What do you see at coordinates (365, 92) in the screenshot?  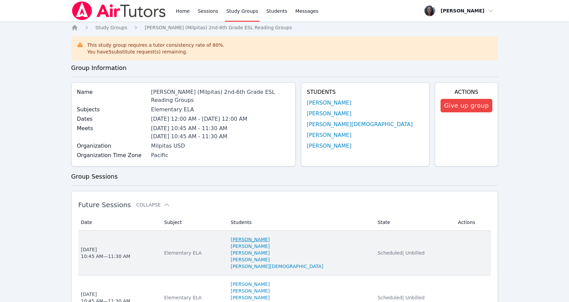 I see `h4: Students` at bounding box center [365, 92].